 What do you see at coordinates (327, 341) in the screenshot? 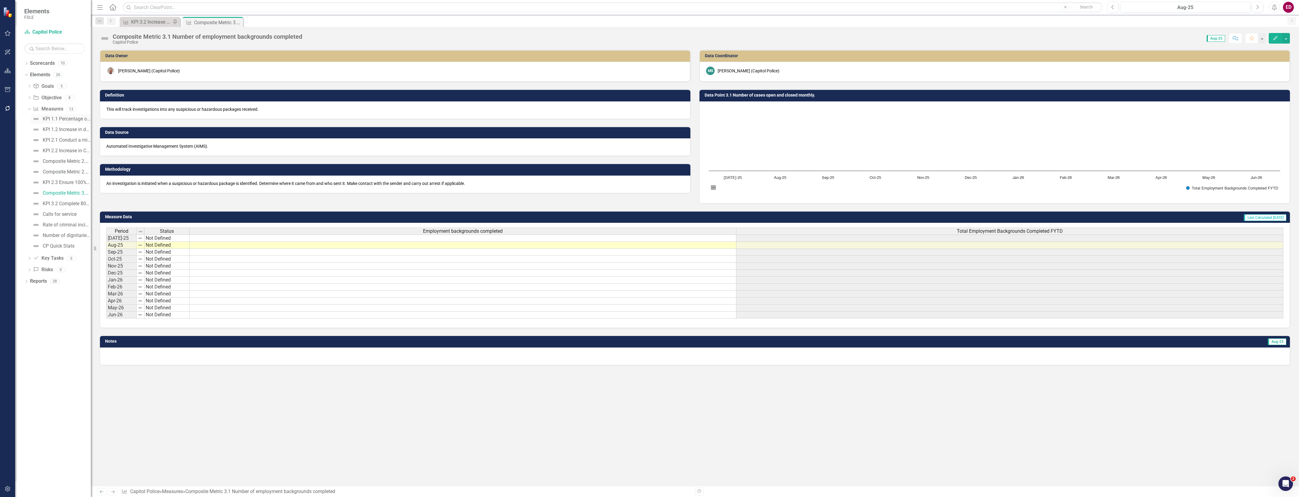
I see `h3: Notes` at bounding box center [327, 341].